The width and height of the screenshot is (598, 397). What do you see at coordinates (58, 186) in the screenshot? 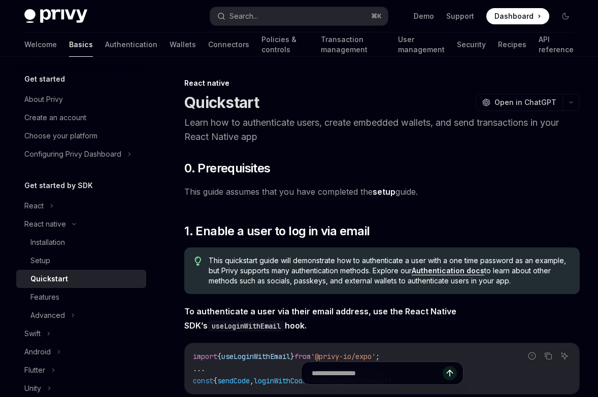
I see `h5: Get started by SDK` at bounding box center [58, 186].